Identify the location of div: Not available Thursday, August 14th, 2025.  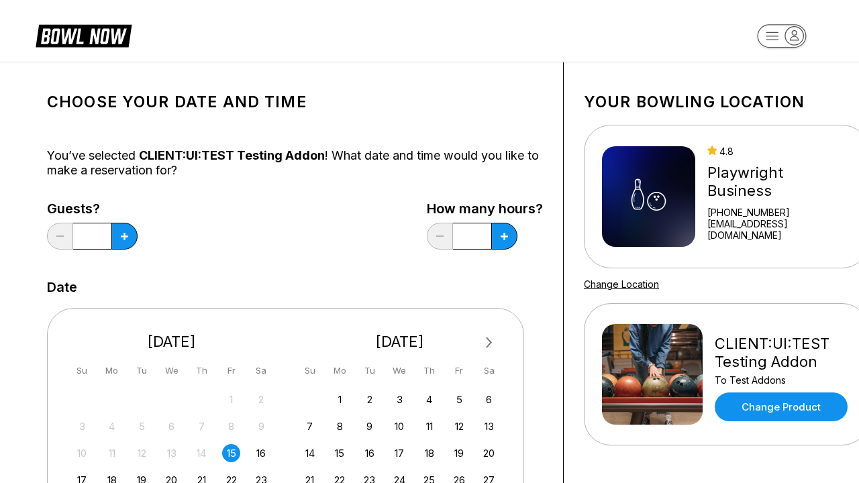
(201, 453).